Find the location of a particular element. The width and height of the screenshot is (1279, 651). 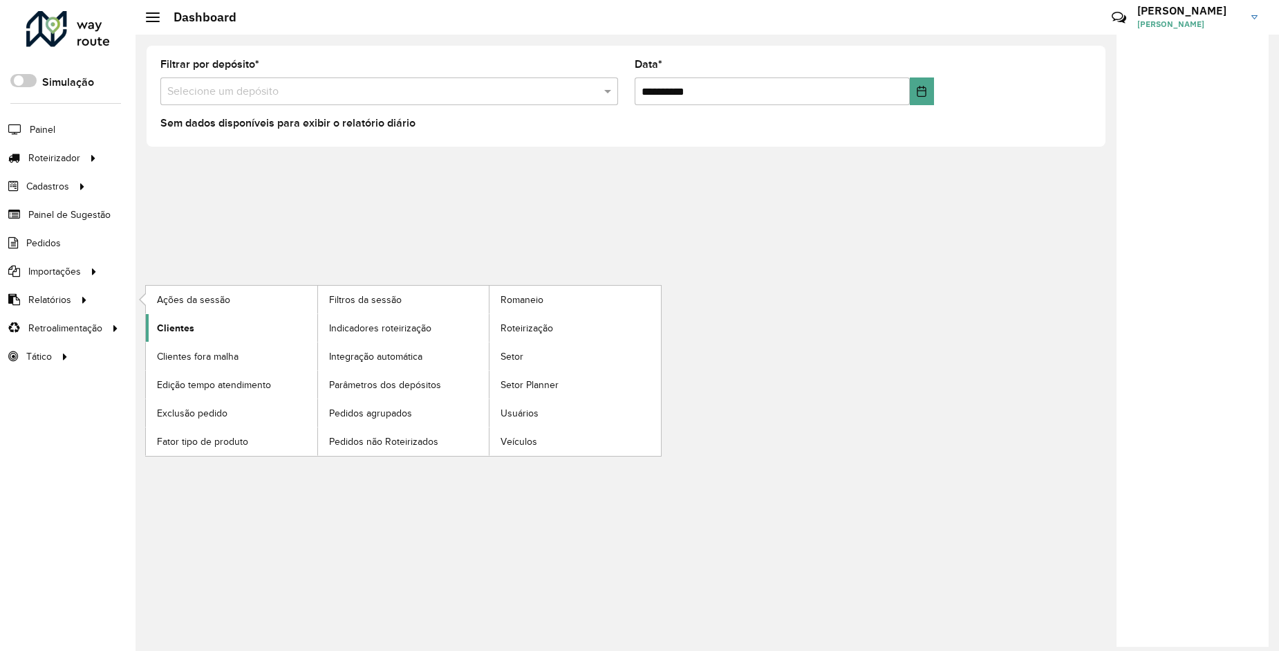

a: Integração automática is located at coordinates (404, 356).